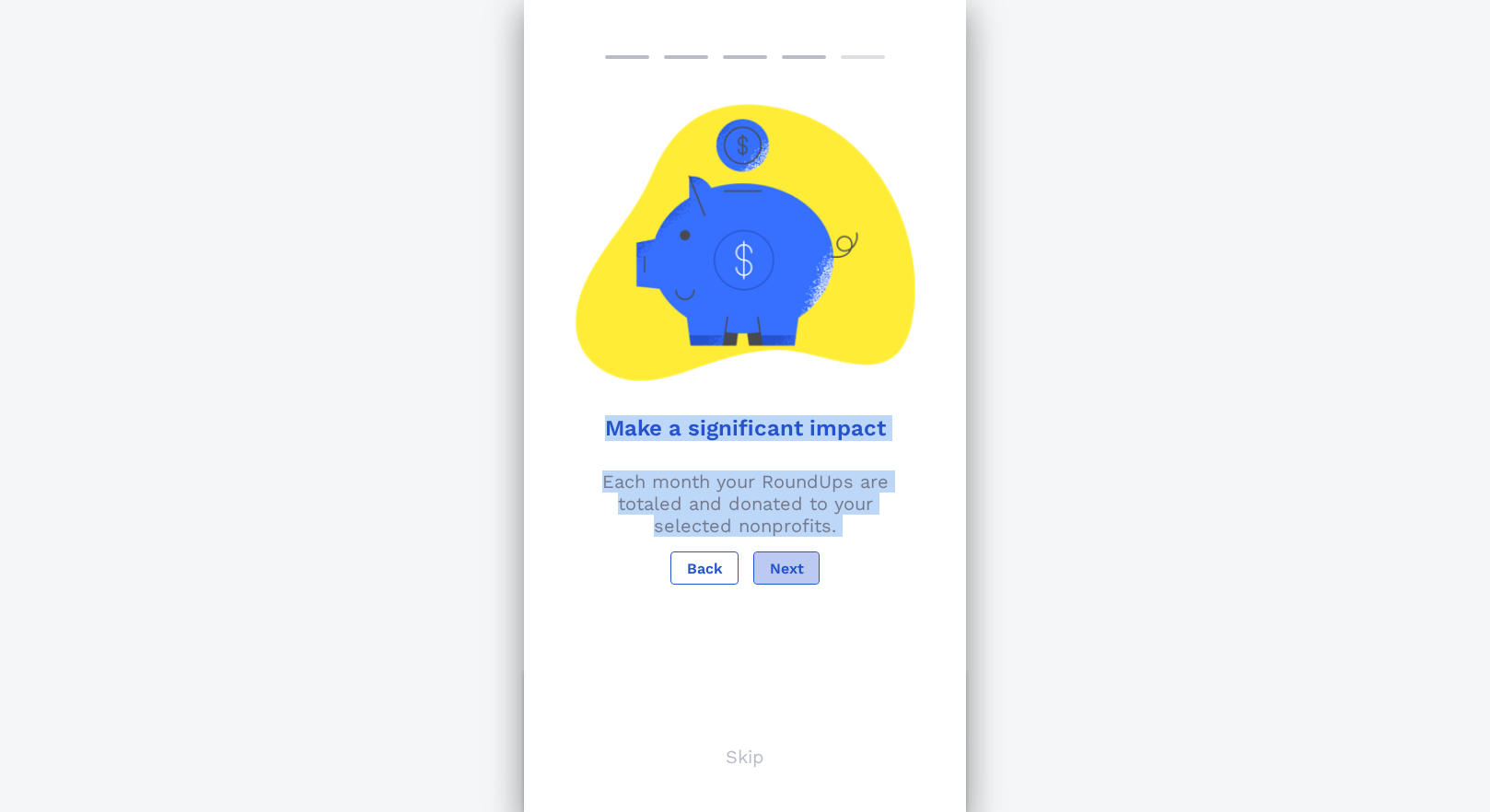 This screenshot has width=1490, height=812. Describe the element at coordinates (787, 568) in the screenshot. I see `span: Next` at that location.